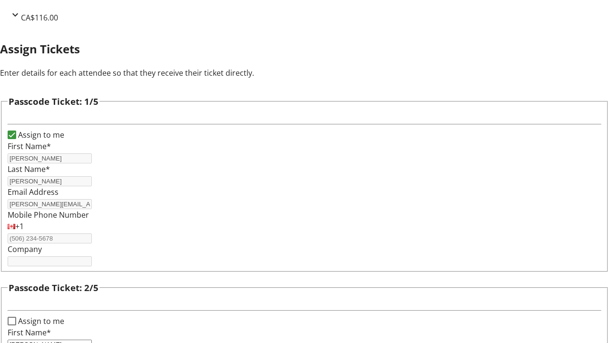  I want to click on label: Mobile Phone Number, so click(48, 215).